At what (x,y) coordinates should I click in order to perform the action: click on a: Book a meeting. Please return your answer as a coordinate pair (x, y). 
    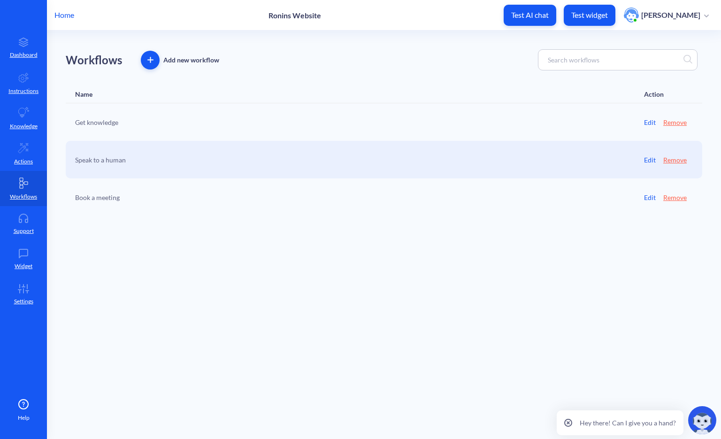
    Looking at the image, I should click on (97, 197).